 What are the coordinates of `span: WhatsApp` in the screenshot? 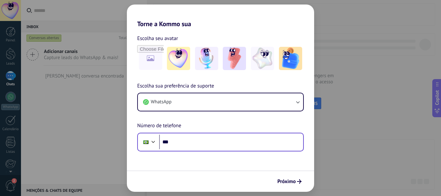 It's located at (161, 102).